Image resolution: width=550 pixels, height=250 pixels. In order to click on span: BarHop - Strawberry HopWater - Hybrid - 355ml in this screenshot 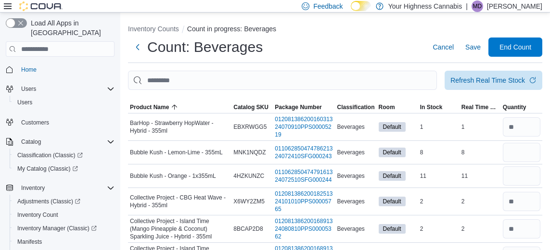, I will do `click(179, 127)`.